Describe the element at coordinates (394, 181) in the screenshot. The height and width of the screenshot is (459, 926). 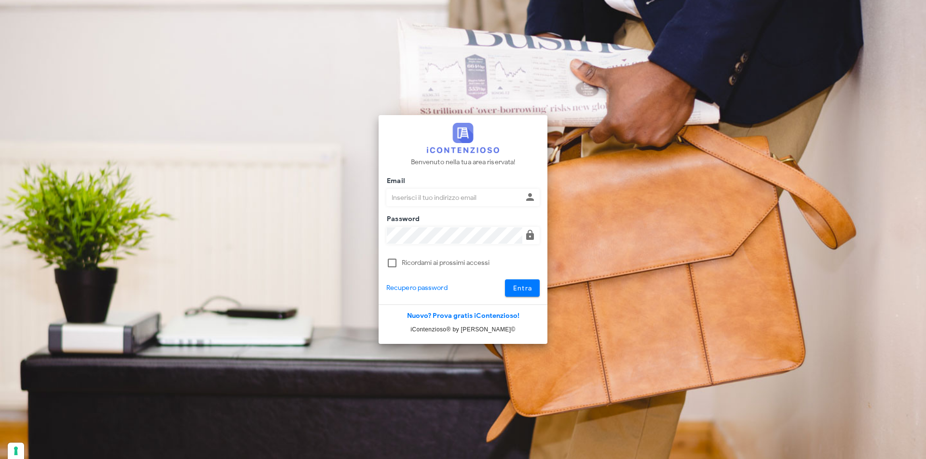
I see `label: Email` at that location.